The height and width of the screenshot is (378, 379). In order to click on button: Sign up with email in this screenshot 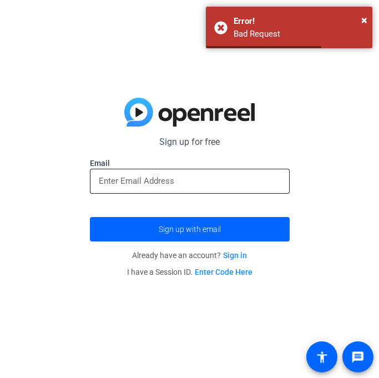, I will do `click(190, 229)`.